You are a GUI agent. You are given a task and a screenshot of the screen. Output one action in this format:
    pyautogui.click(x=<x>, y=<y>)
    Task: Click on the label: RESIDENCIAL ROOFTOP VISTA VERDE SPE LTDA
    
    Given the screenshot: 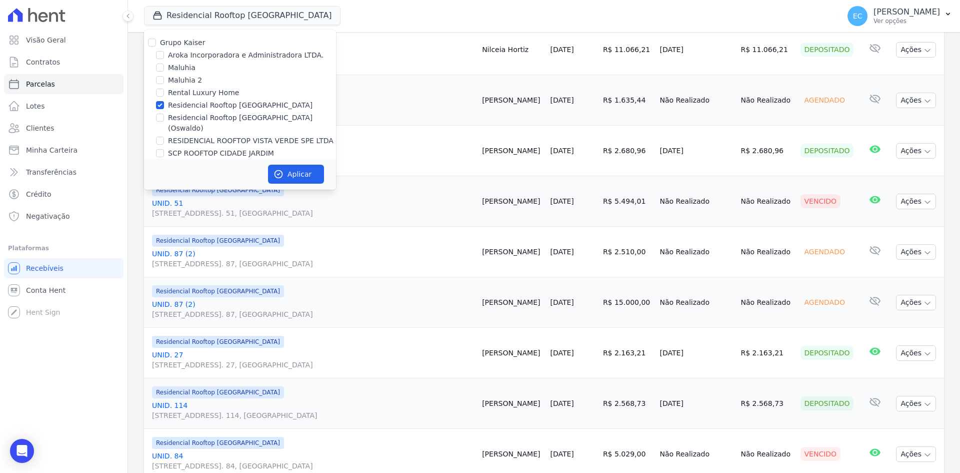 What is the action you would take?
    pyautogui.click(x=251, y=141)
    